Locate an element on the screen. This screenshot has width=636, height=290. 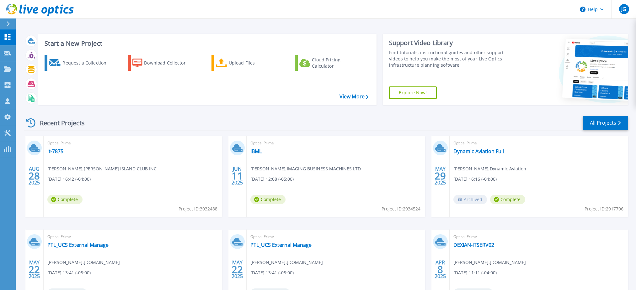
div: AUG 2025 is located at coordinates (34, 176).